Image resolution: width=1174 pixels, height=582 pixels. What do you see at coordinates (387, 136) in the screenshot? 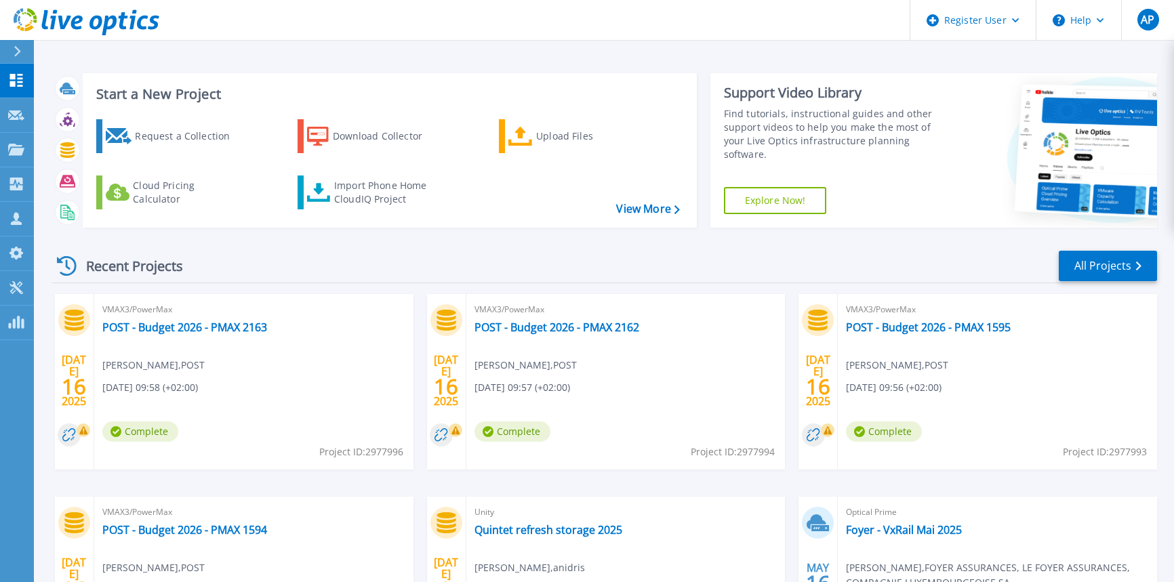
I see `div: Download Collector` at bounding box center [387, 136].